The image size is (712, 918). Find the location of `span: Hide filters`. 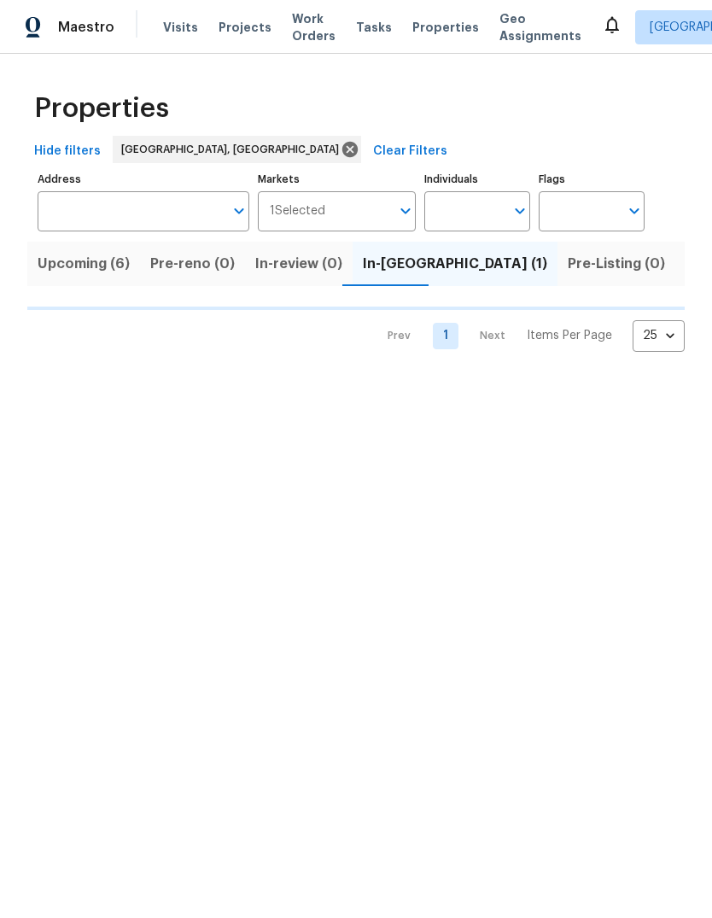

span: Hide filters is located at coordinates (67, 151).